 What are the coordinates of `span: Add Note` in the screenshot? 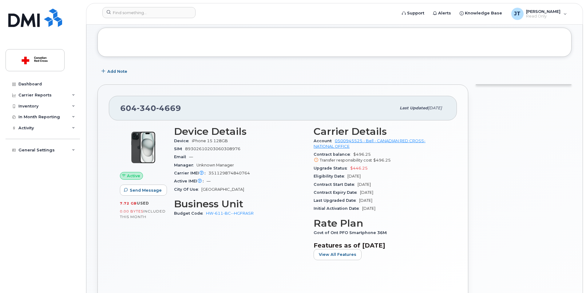 It's located at (117, 71).